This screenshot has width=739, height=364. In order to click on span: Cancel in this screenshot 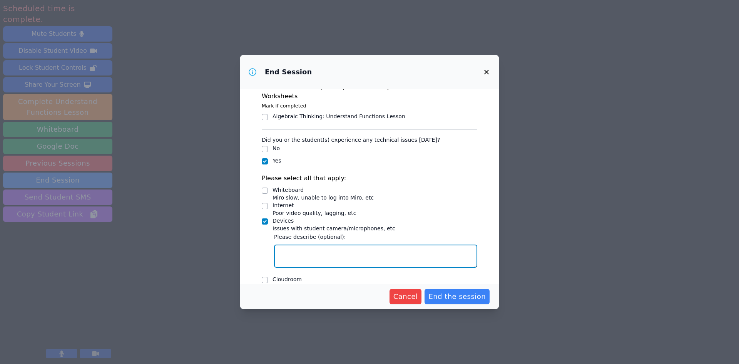, I will do `click(406, 296)`.